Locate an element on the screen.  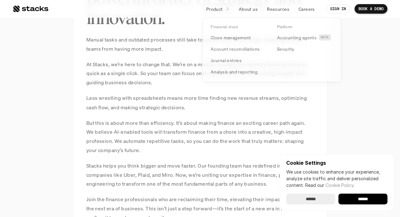
p: Careers is located at coordinates (307, 9).